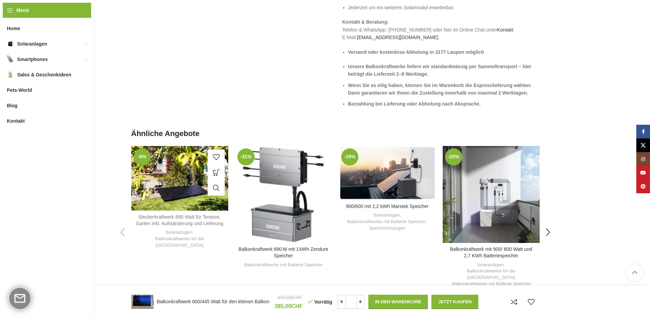  I want to click on span: Kontakt, so click(16, 121).